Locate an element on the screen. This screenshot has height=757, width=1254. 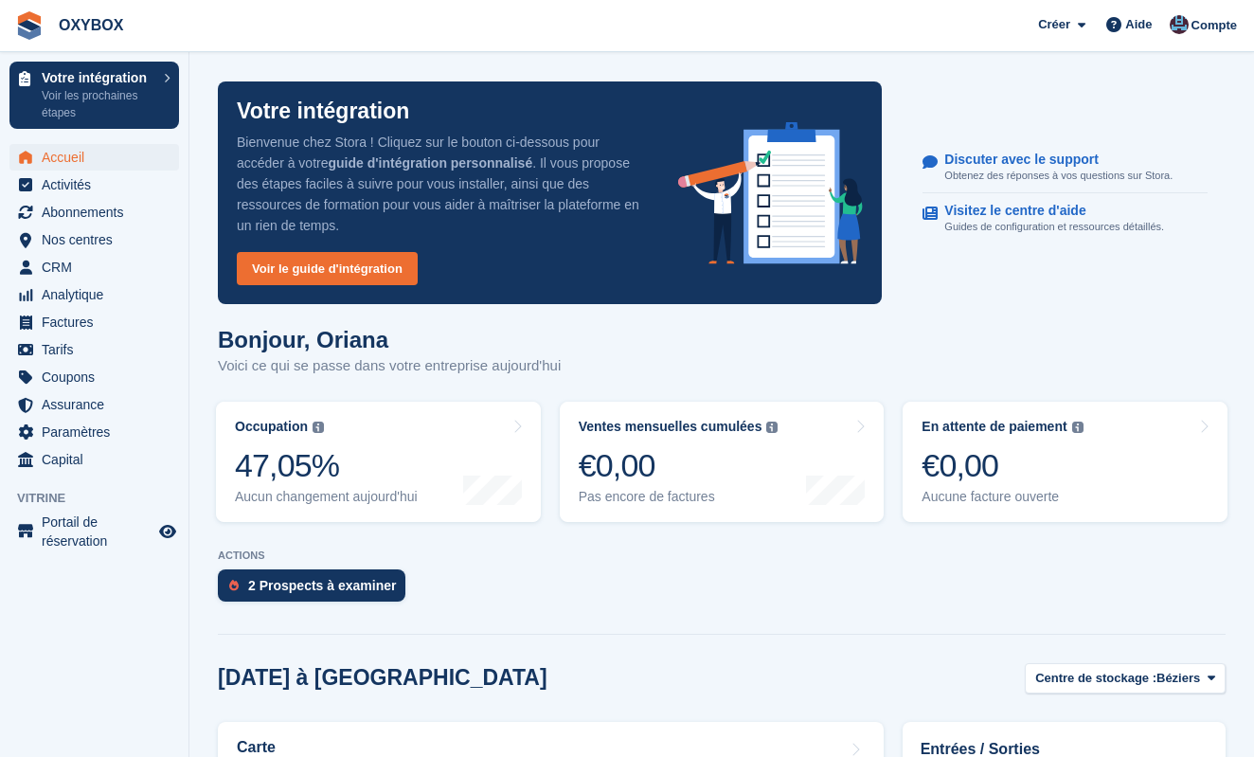
span: Capital is located at coordinates (99, 459).